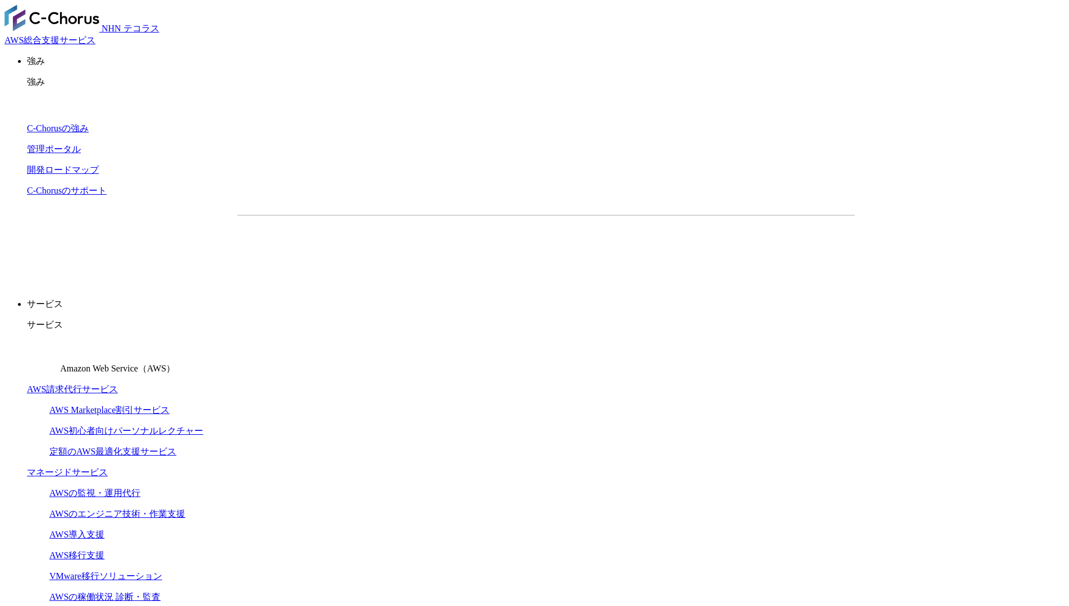 This screenshot has width=1069, height=606. I want to click on a: AWS移行支援, so click(77, 555).